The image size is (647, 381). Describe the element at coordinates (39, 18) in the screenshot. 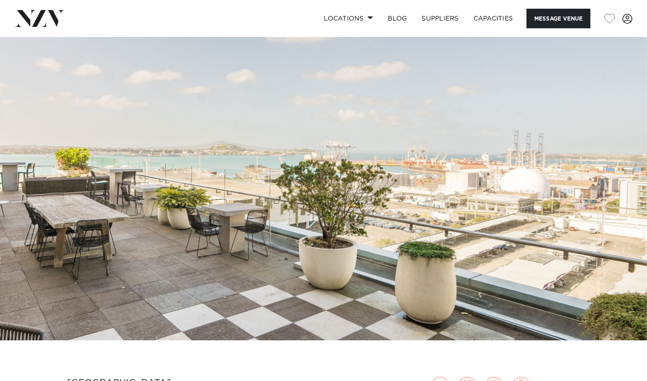

I see `img: nzv-logo.png` at that location.